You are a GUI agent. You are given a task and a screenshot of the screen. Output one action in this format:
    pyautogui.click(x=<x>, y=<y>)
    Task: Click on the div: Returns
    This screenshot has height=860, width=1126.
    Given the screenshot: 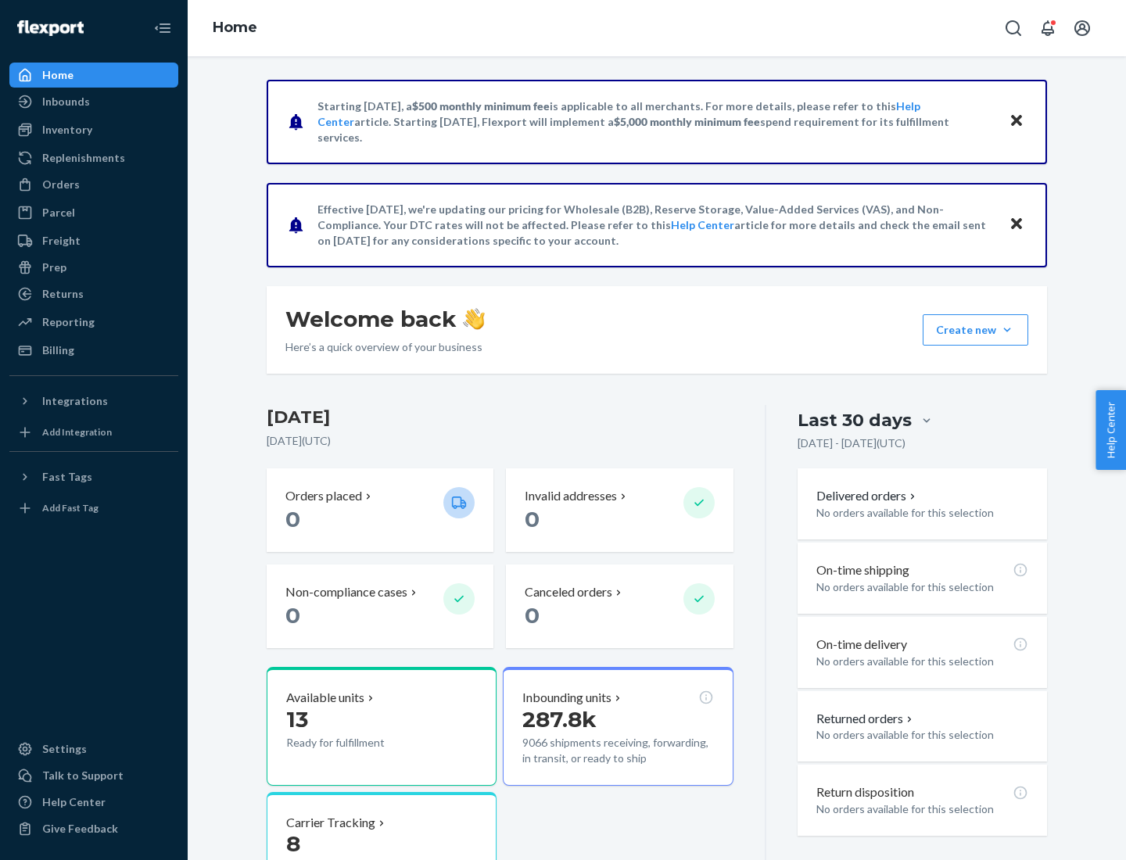 What is the action you would take?
    pyautogui.click(x=63, y=294)
    